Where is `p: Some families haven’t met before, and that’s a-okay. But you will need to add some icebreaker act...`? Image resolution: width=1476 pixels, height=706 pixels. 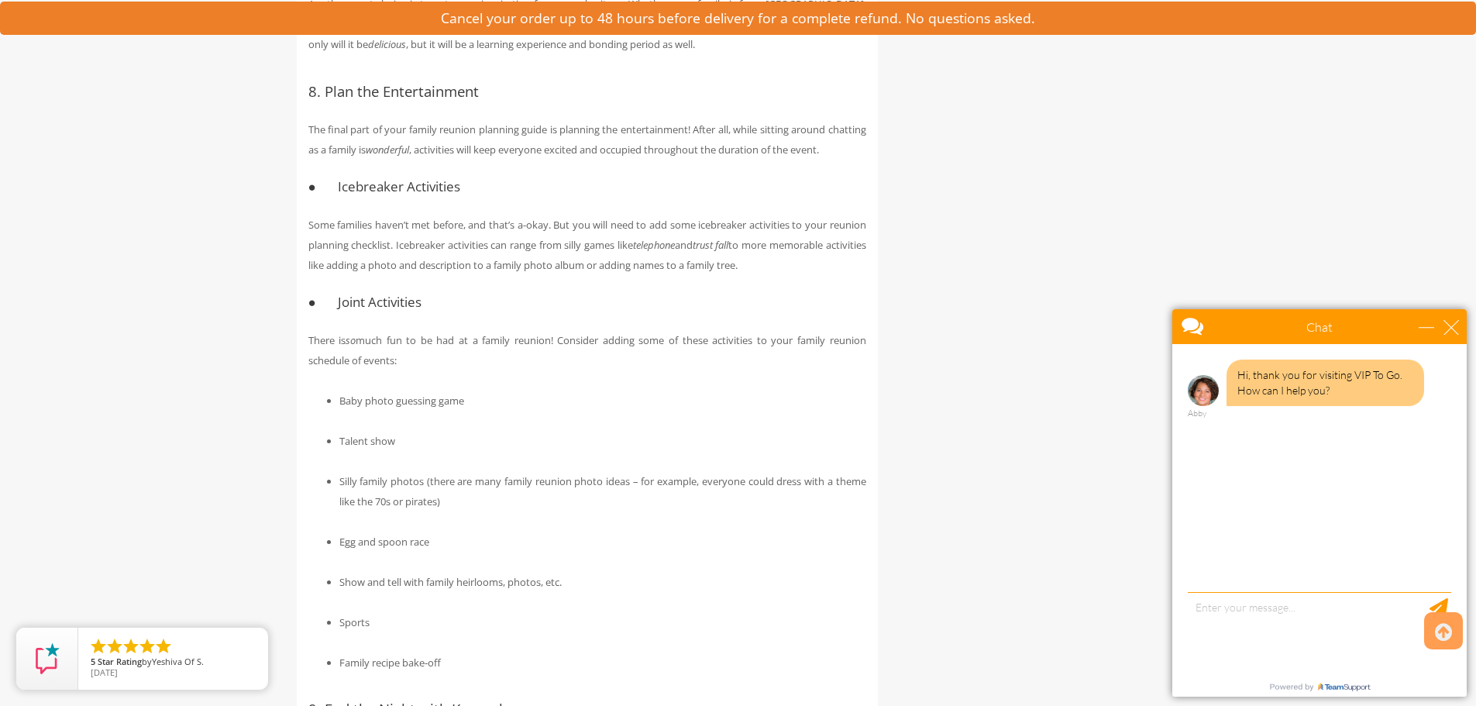 p: Some families haven’t met before, and that’s a-okay. But you will need to add some icebreaker act... is located at coordinates (587, 245).